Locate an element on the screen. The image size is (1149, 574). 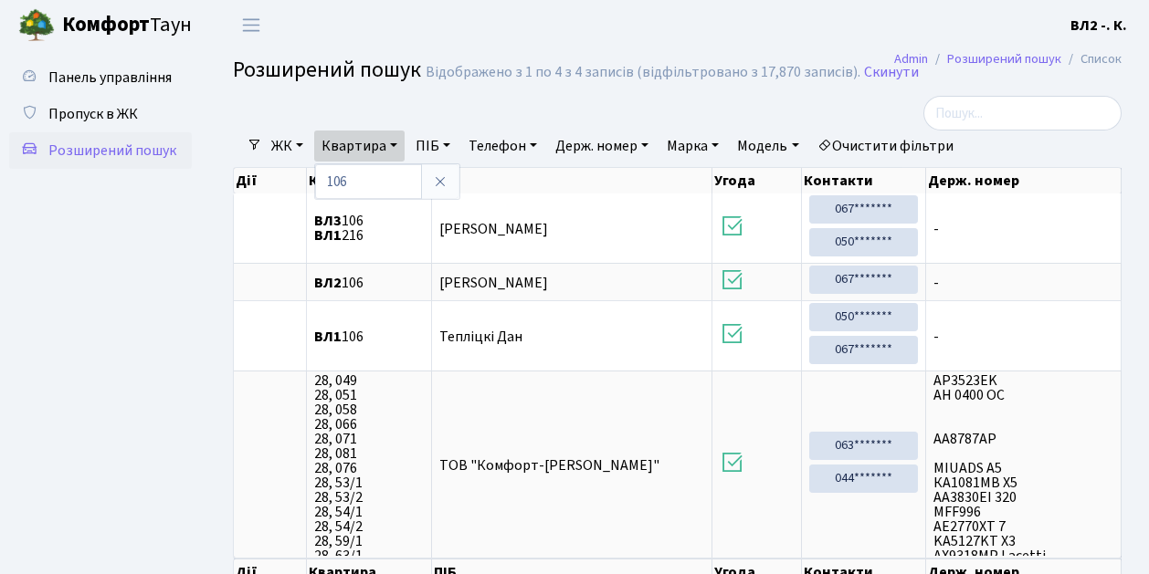
span: 28, 049 28, 051 28, 058 28, 066 28, 071 28, 081 28, 076 28, 53/1 28, 53/2 28, 54/1 28, 54/2 28, 5... is located at coordinates (369, 465).